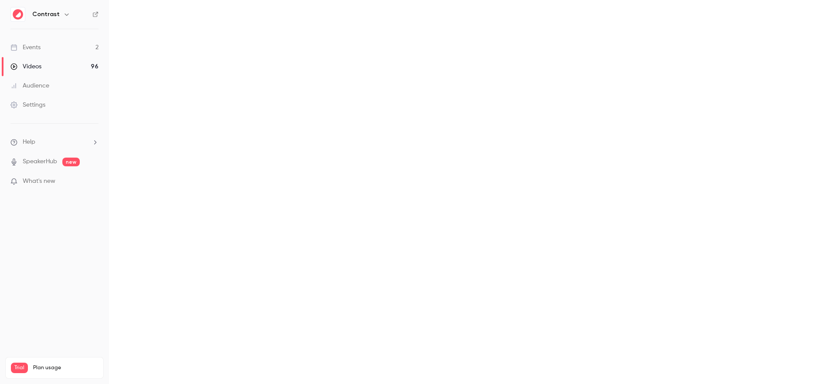 This screenshot has width=837, height=384. Describe the element at coordinates (40, 162) in the screenshot. I see `a: SpeakerHub` at that location.